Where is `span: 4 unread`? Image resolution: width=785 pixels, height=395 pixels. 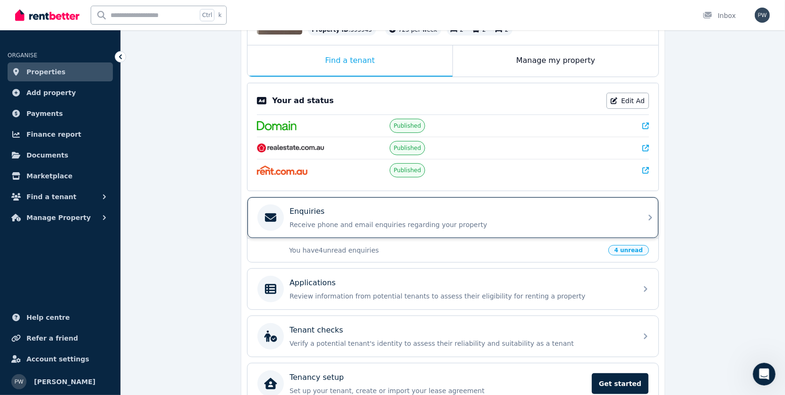 span: 4 unread is located at coordinates (629, 250).